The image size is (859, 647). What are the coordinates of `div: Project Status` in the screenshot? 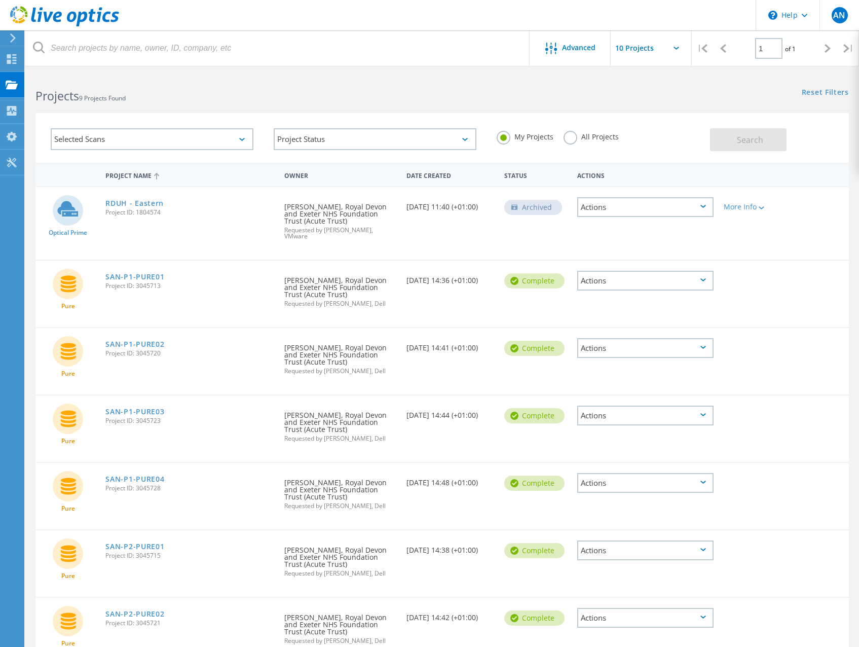 It's located at (375, 139).